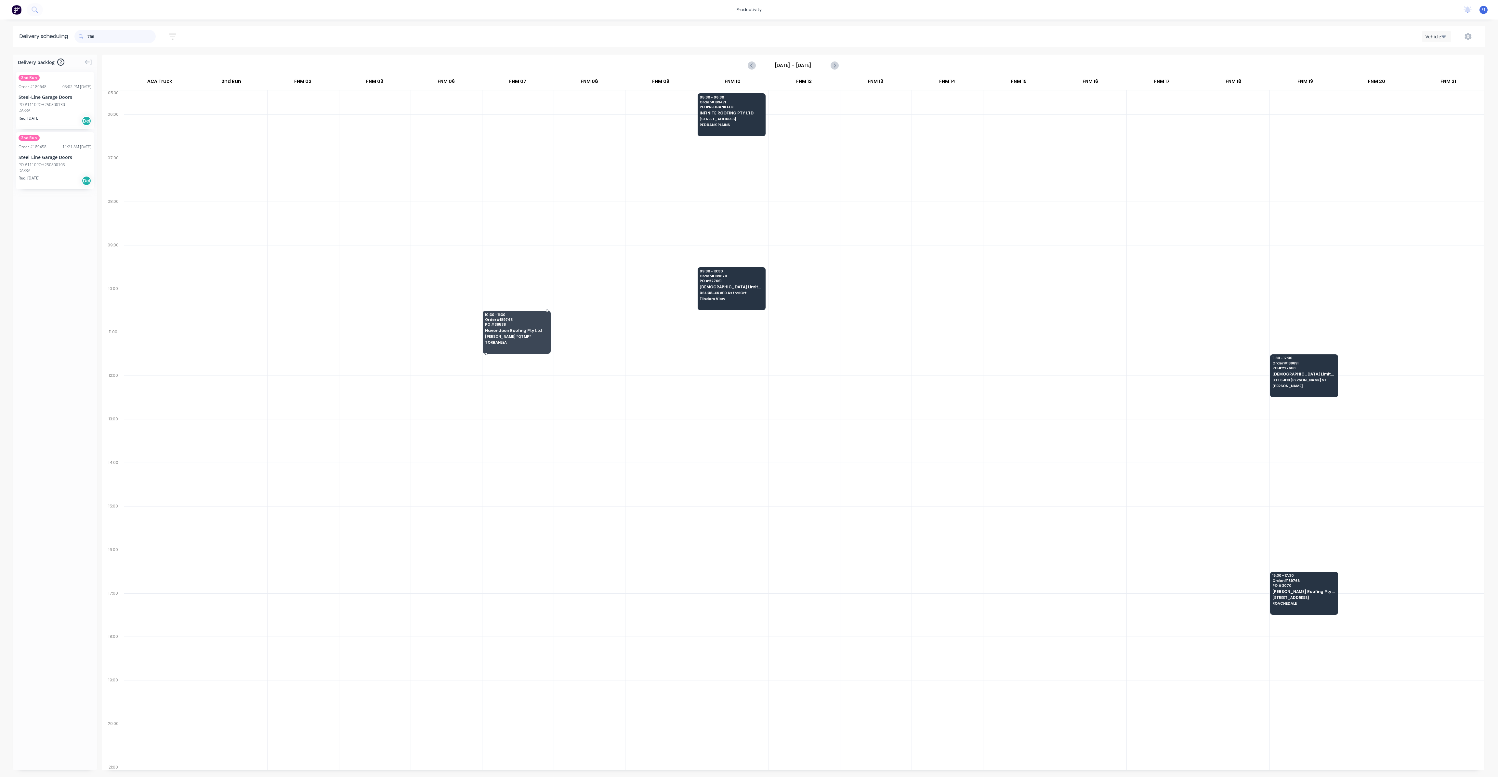 This screenshot has height=777, width=1498. What do you see at coordinates (42, 105) in the screenshot?
I see `div: PO #1110POH250800130` at bounding box center [42, 105].